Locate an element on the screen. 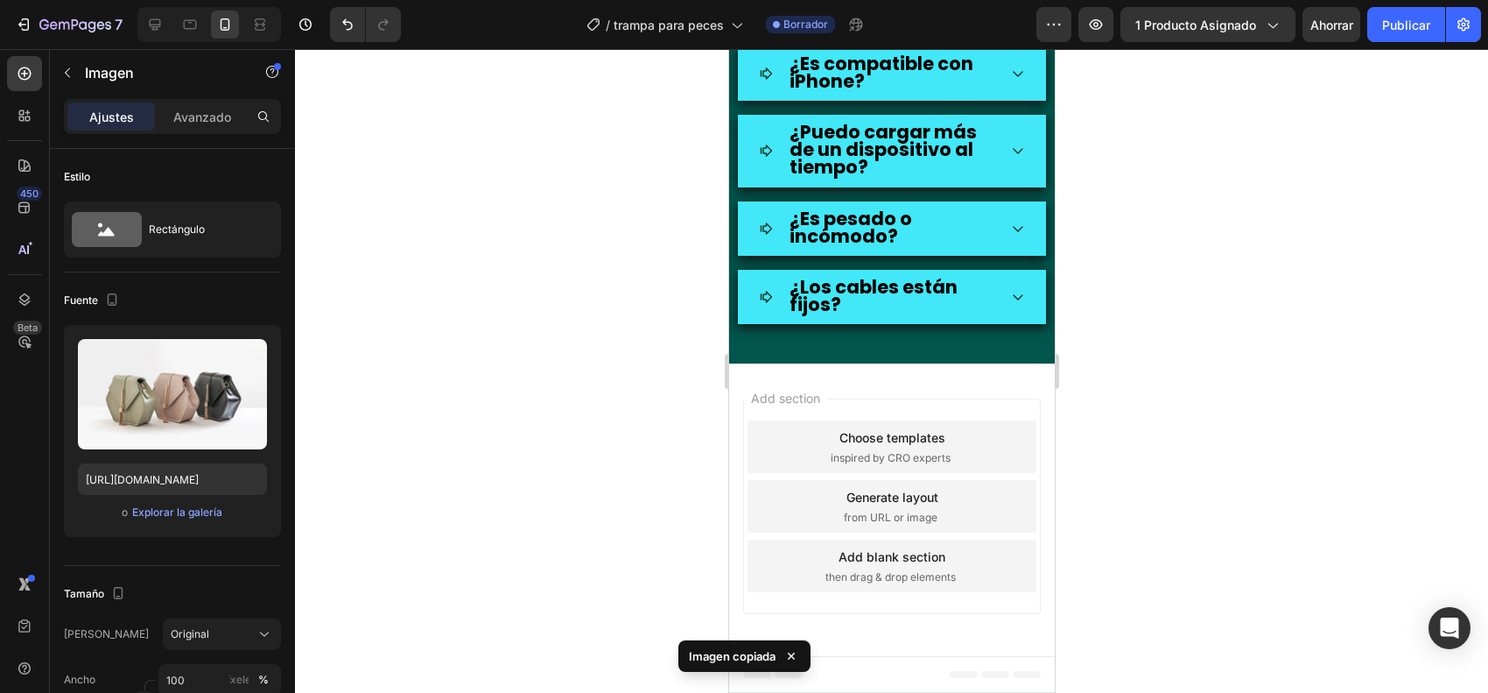 The width and height of the screenshot is (1488, 693). span: then drag & drop elements is located at coordinates (161, 528).